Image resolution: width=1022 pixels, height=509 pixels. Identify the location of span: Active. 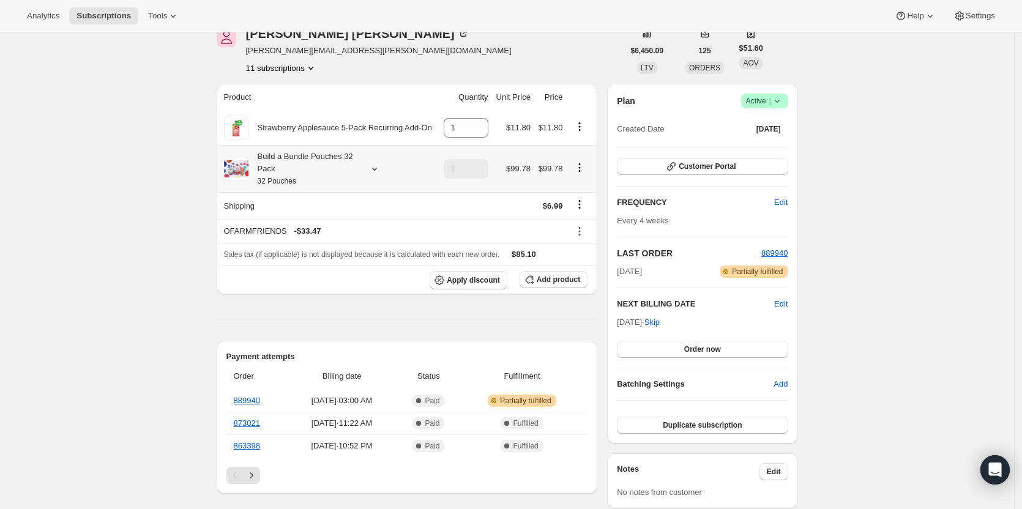
(764, 101).